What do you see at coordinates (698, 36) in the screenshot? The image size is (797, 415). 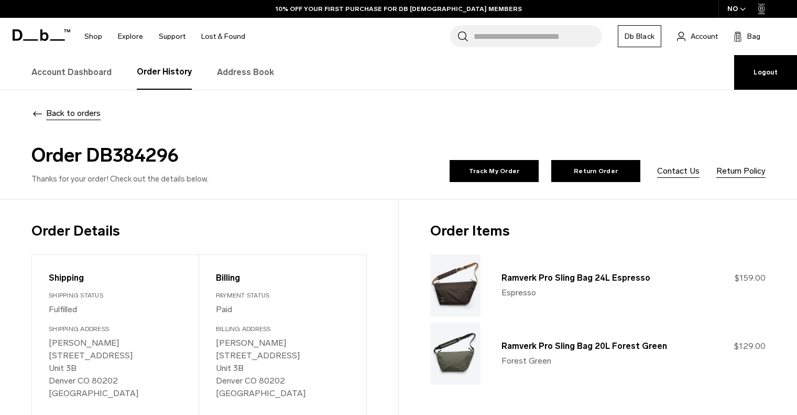 I see `a: Account` at bounding box center [698, 36].